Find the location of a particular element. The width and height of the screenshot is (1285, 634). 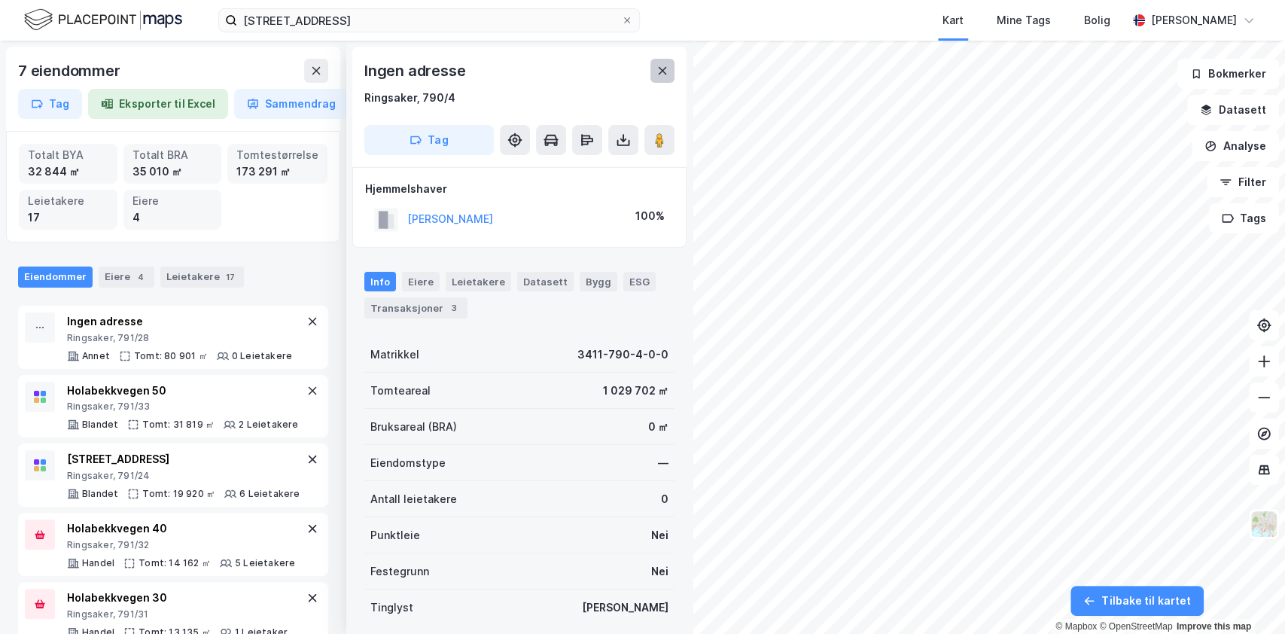

div: Tomteareal is located at coordinates (400, 391).